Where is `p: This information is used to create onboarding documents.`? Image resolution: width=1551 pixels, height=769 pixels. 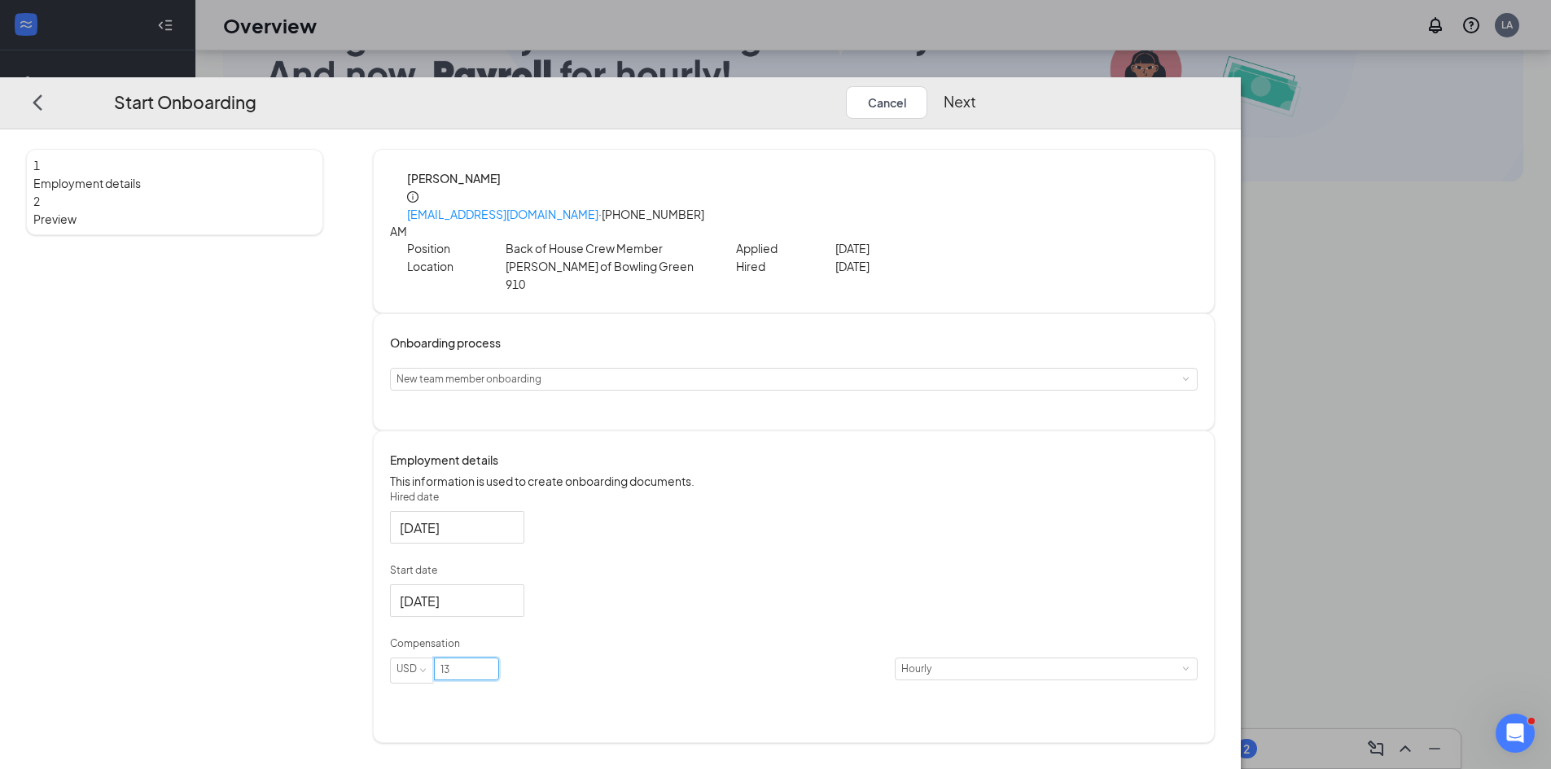 p: This information is used to create onboarding documents. is located at coordinates (794, 481).